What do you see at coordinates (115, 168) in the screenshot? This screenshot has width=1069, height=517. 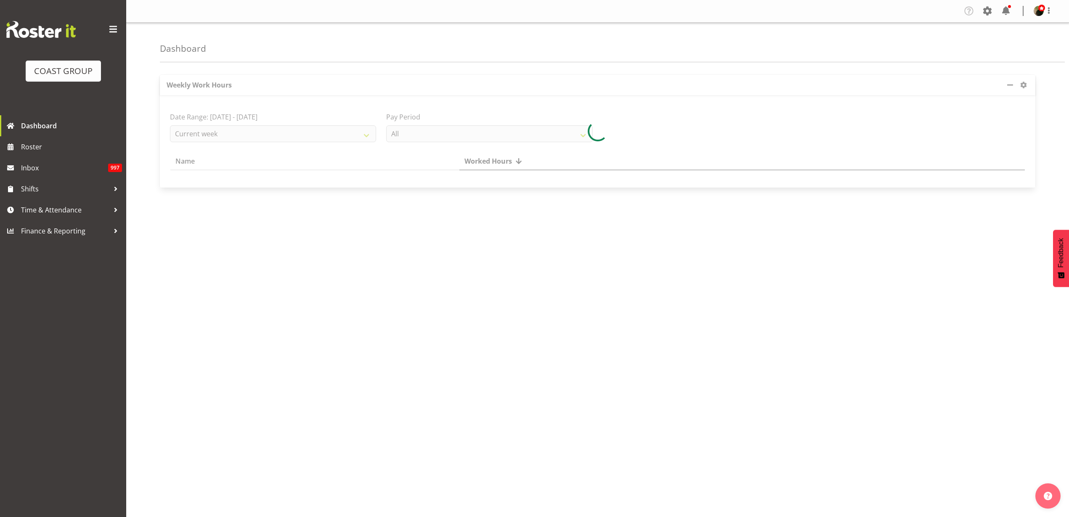 I see `span: 997` at bounding box center [115, 168].